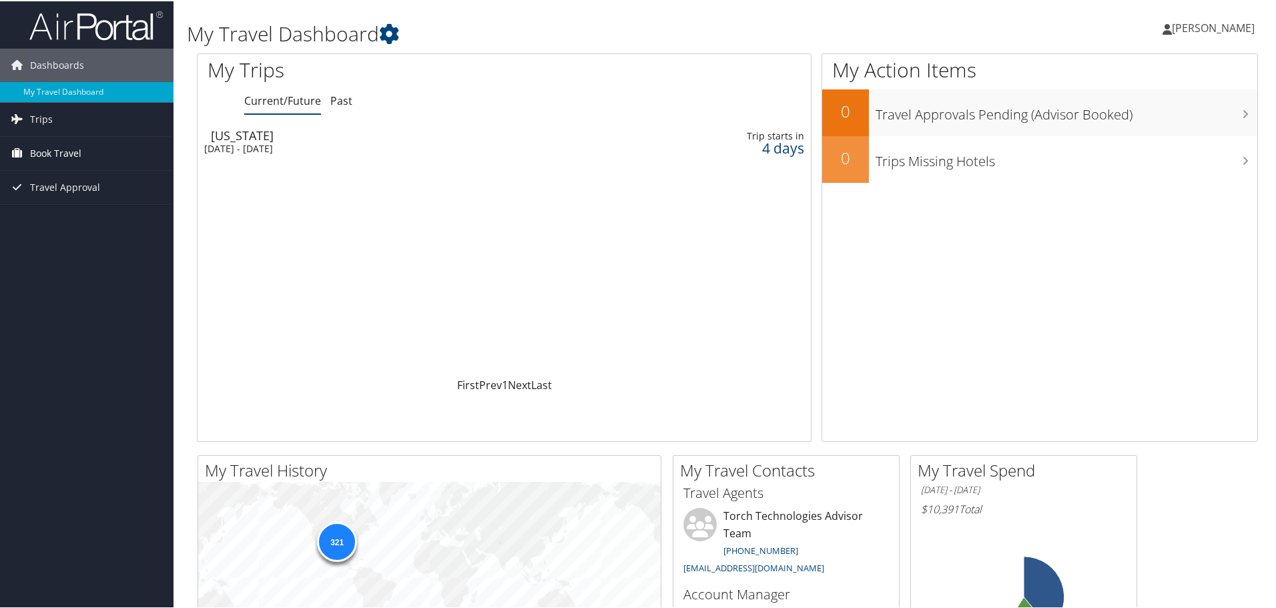 This screenshot has height=608, width=1276. Describe the element at coordinates (505, 384) in the screenshot. I see `a: 1` at that location.